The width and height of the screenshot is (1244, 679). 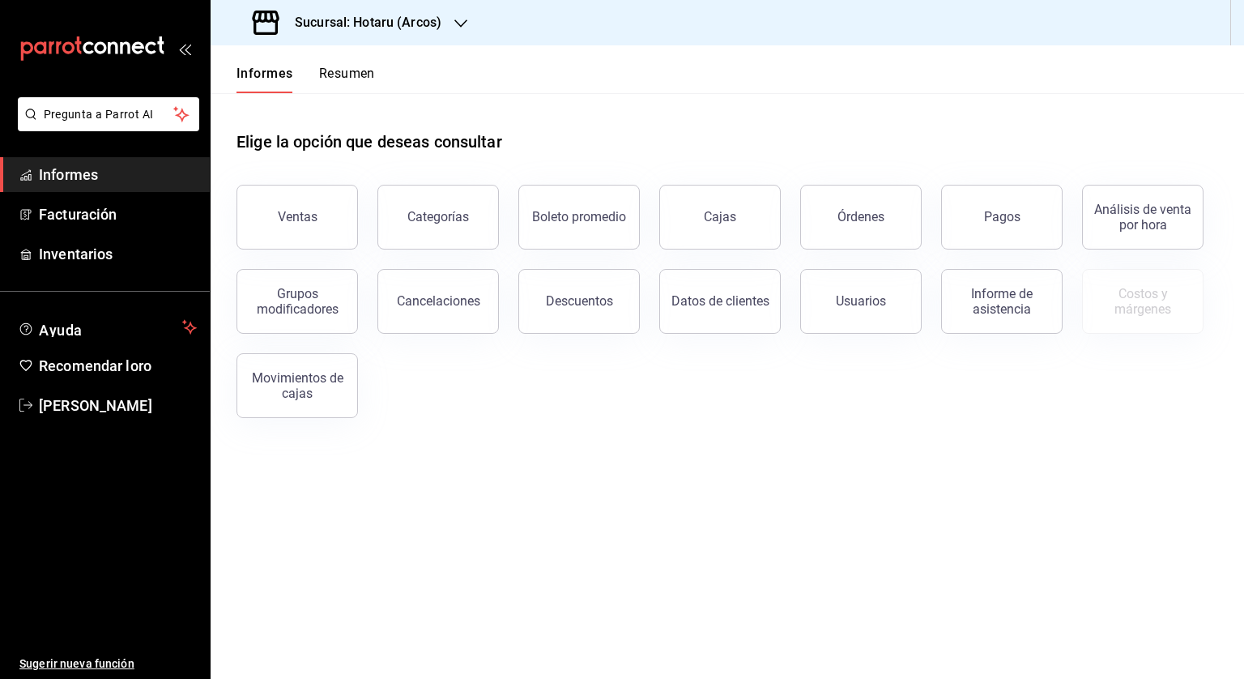 I want to click on font: Sucursal: Hotaru (Arcos), so click(x=368, y=22).